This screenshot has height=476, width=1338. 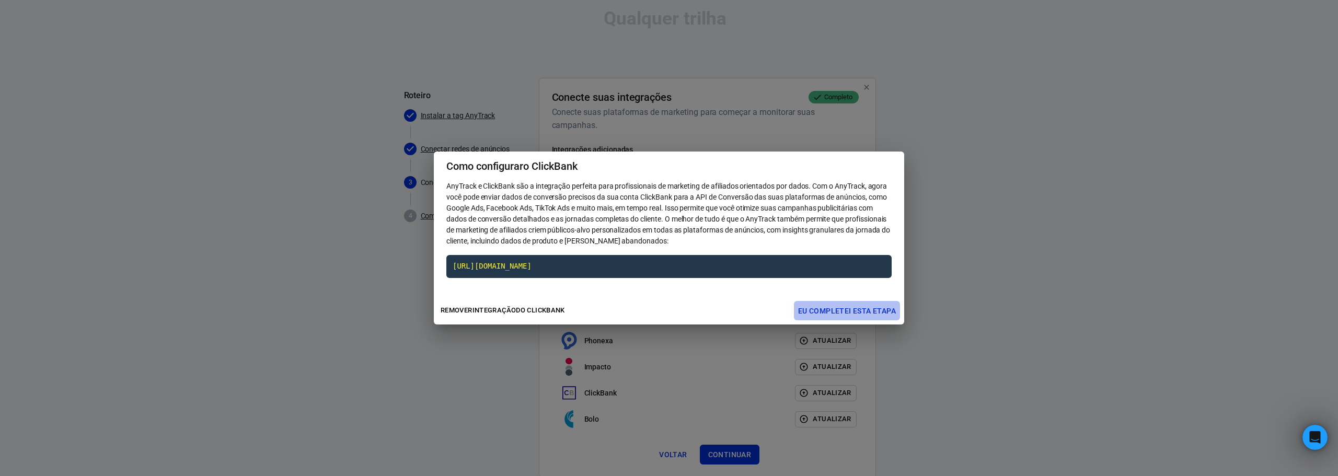 What do you see at coordinates (668, 213) in the screenshot?
I see `font: AnyTrack e ClickBank são a integração perfeita para profissionais de marketing de afiliados orien...` at bounding box center [668, 213].